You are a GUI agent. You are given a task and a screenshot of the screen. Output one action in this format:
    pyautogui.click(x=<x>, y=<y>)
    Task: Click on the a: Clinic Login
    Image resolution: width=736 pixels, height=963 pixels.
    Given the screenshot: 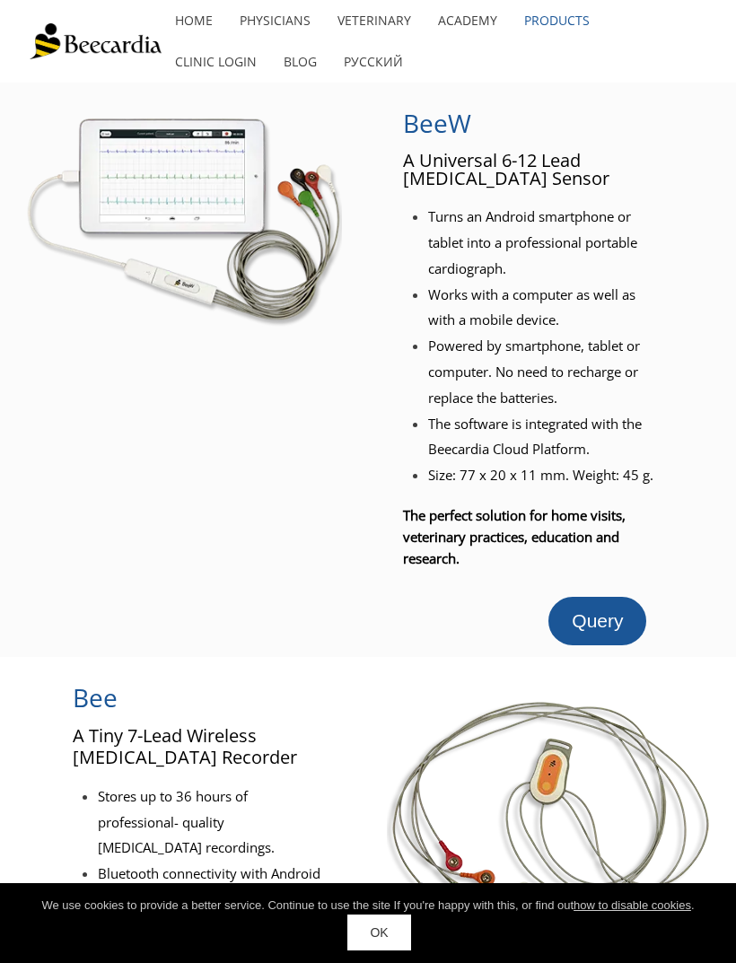 What is the action you would take?
    pyautogui.click(x=215, y=62)
    